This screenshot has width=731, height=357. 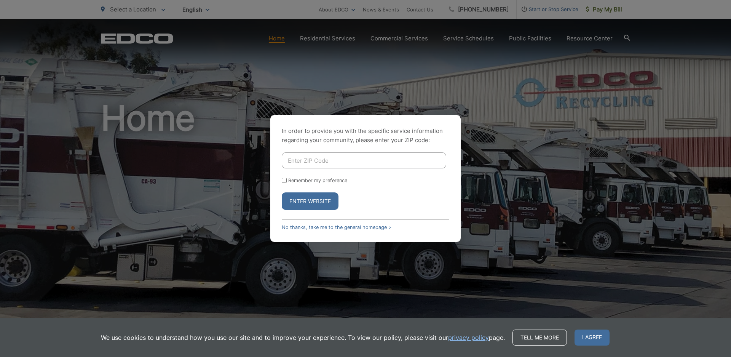 What do you see at coordinates (539, 337) in the screenshot?
I see `a: Tell me more` at bounding box center [539, 337].